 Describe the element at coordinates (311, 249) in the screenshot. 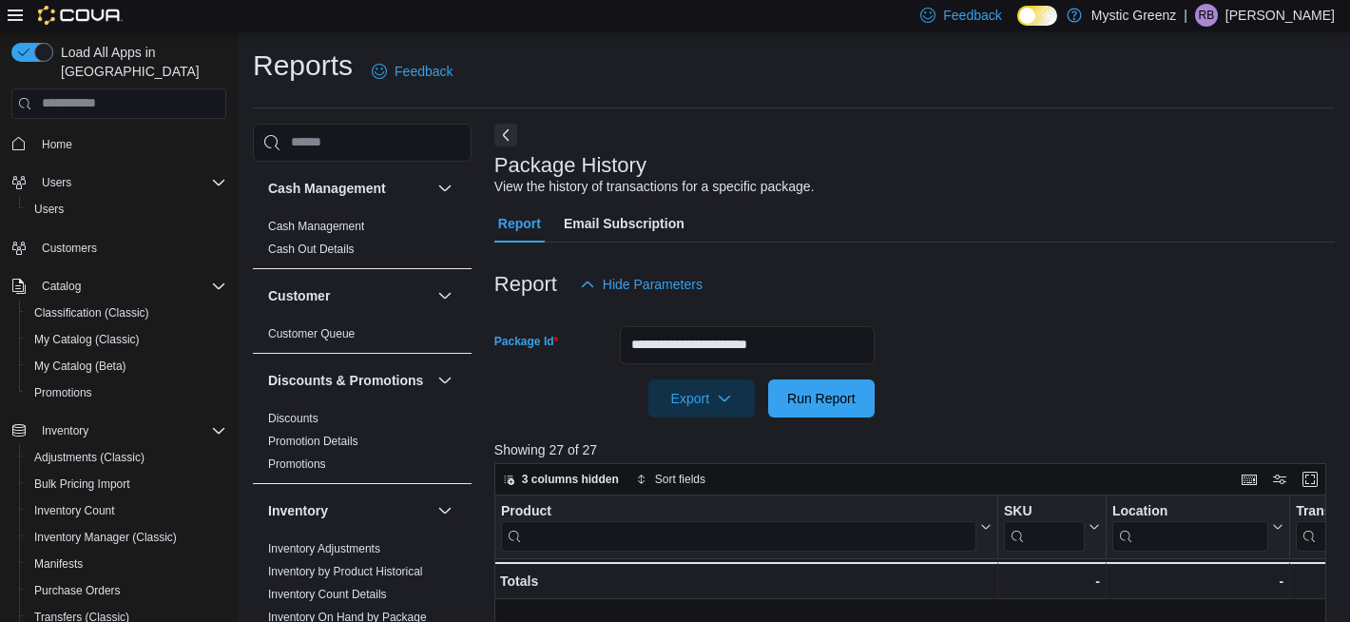

I see `a: Cash Out Details` at that location.